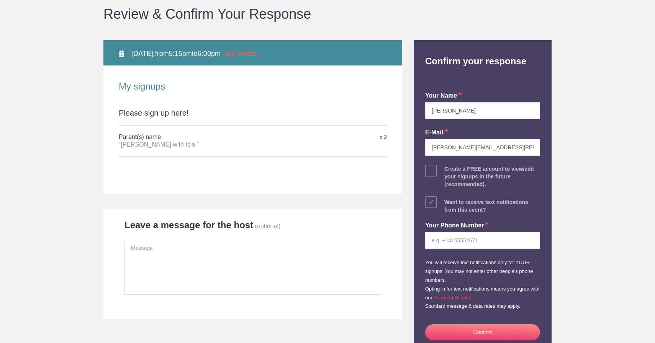 The image size is (655, 343). What do you see at coordinates (482, 240) in the screenshot?
I see `input: e.g. +14155552671` at bounding box center [482, 240].